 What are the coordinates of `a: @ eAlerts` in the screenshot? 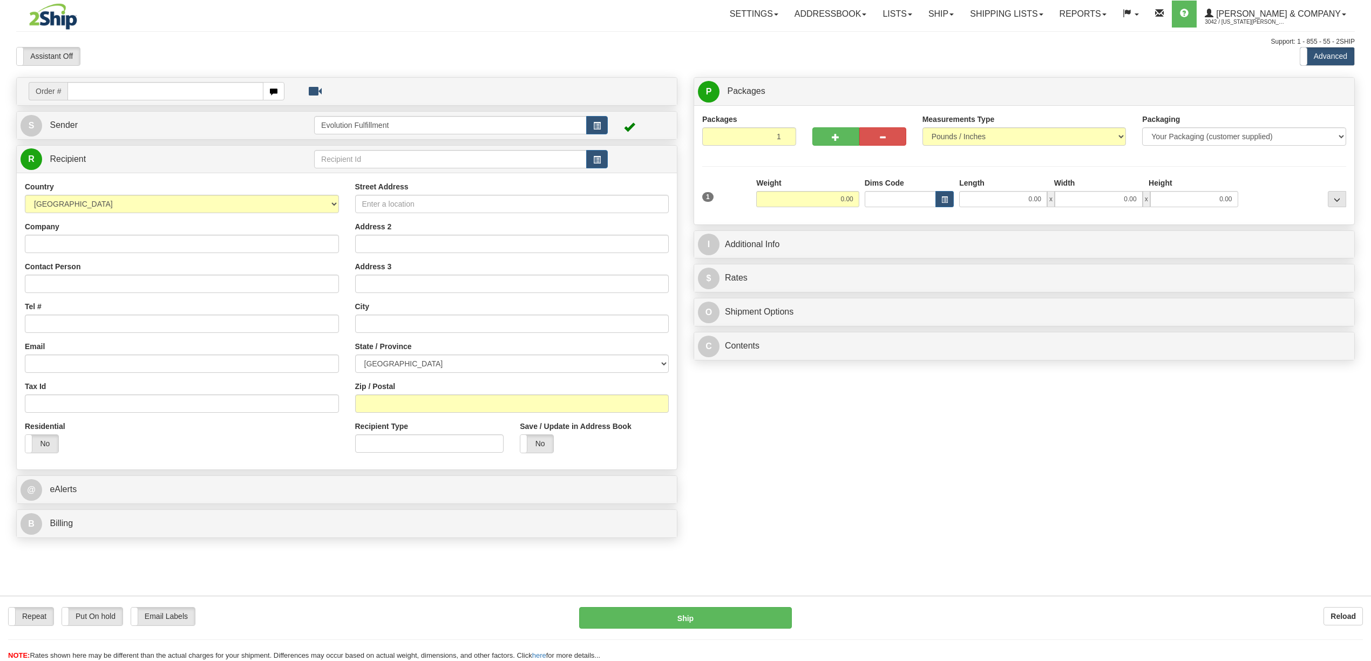 It's located at (346, 489).